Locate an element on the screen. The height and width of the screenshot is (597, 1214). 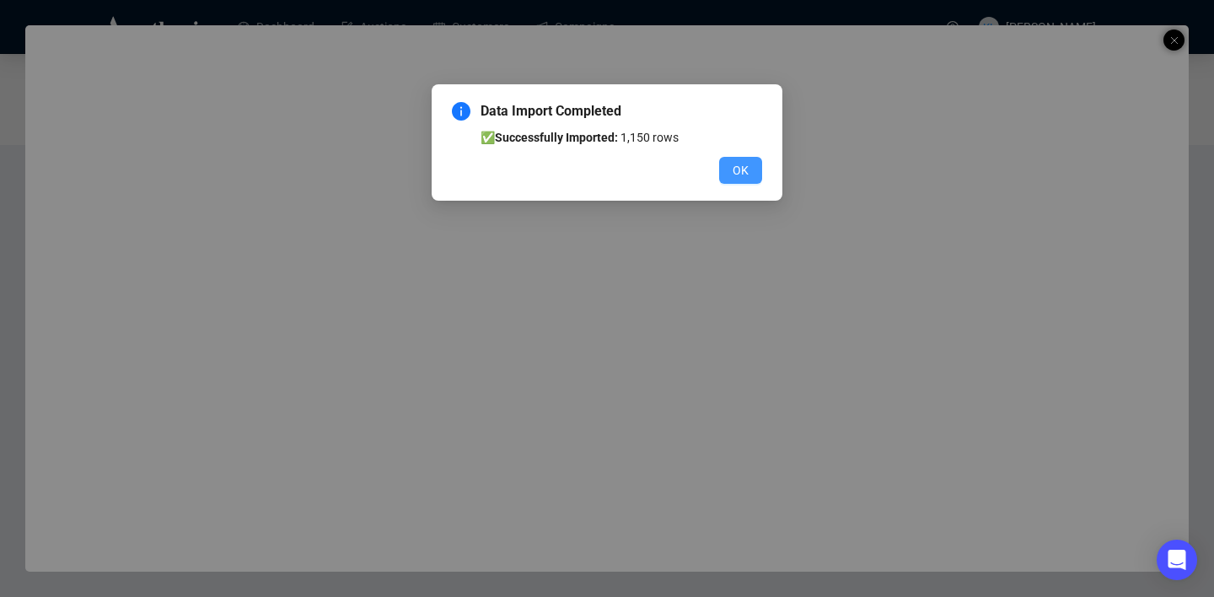
b: Successfully Imported: is located at coordinates (556, 137).